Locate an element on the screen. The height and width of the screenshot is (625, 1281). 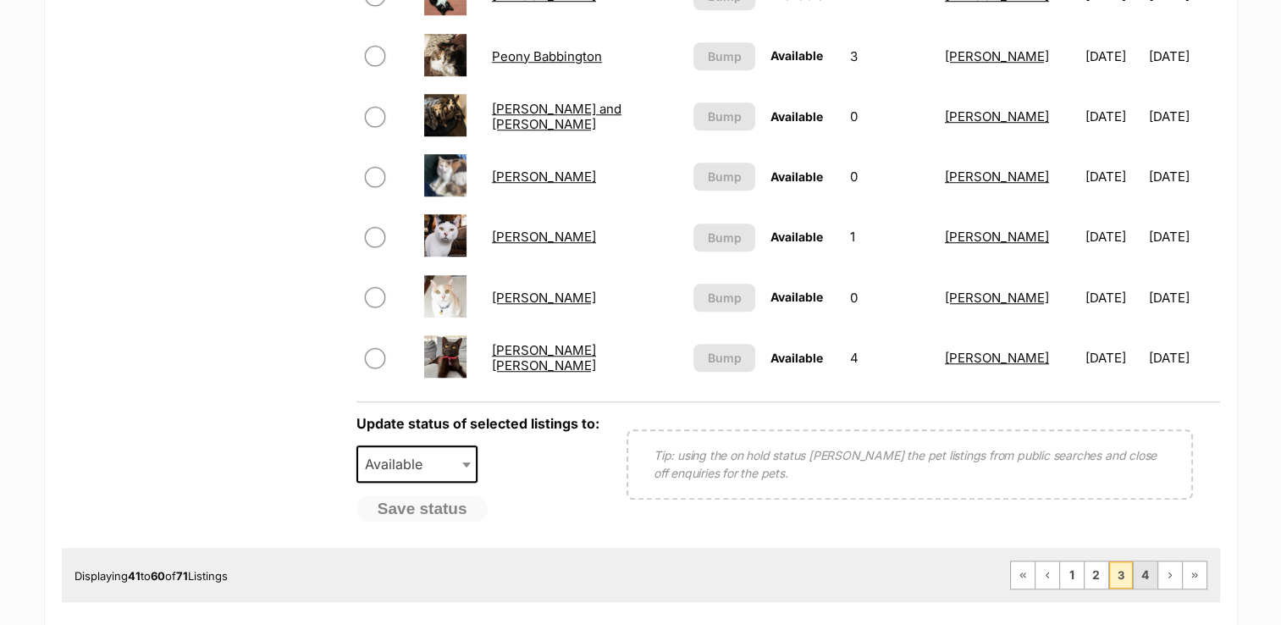
span: Page 3 is located at coordinates (1121, 575).